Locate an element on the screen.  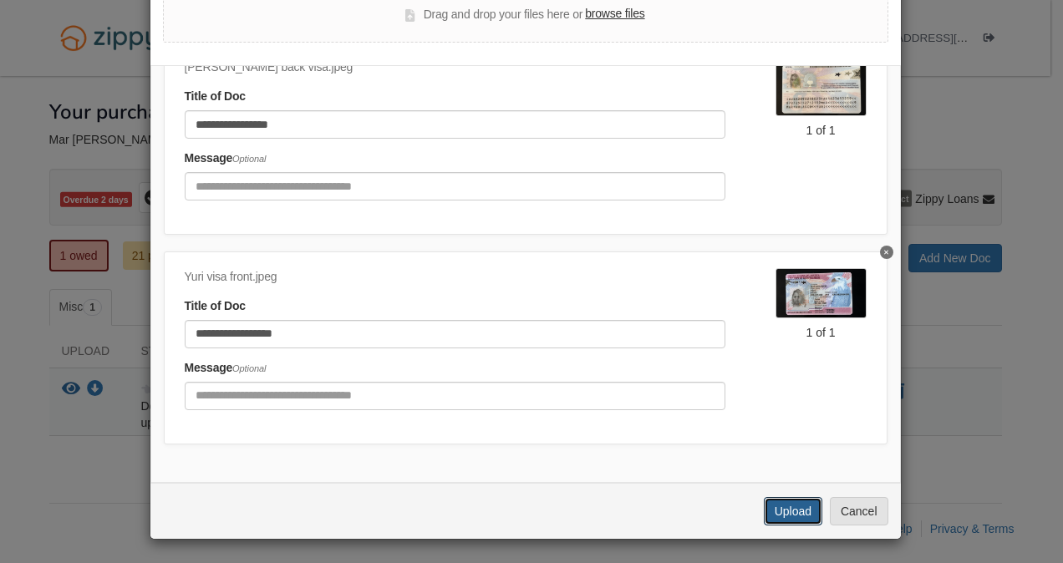
button: Delete Front of Yuri Visa is located at coordinates (887, 252).